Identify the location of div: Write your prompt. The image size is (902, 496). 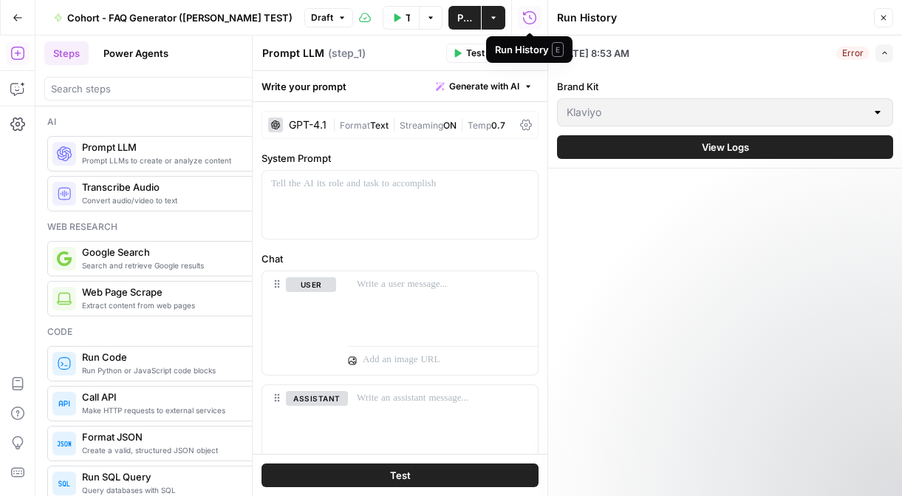
(400, 86).